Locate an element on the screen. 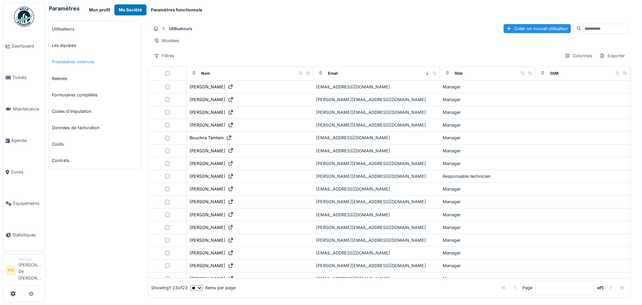 Image resolution: width=642 pixels, height=305 pixels. li: PD is located at coordinates (11, 270).